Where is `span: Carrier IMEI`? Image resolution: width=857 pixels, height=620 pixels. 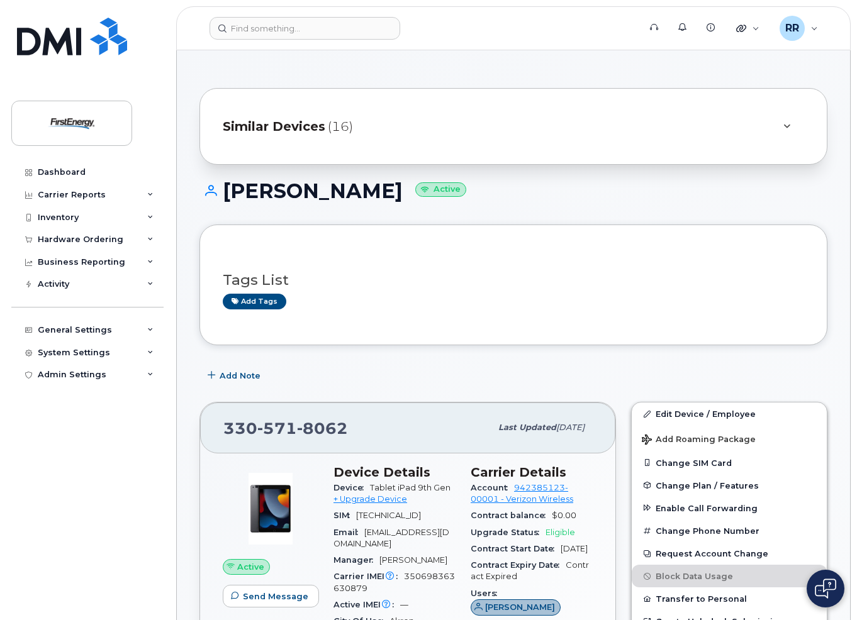 span: Carrier IMEI is located at coordinates (369, 576).